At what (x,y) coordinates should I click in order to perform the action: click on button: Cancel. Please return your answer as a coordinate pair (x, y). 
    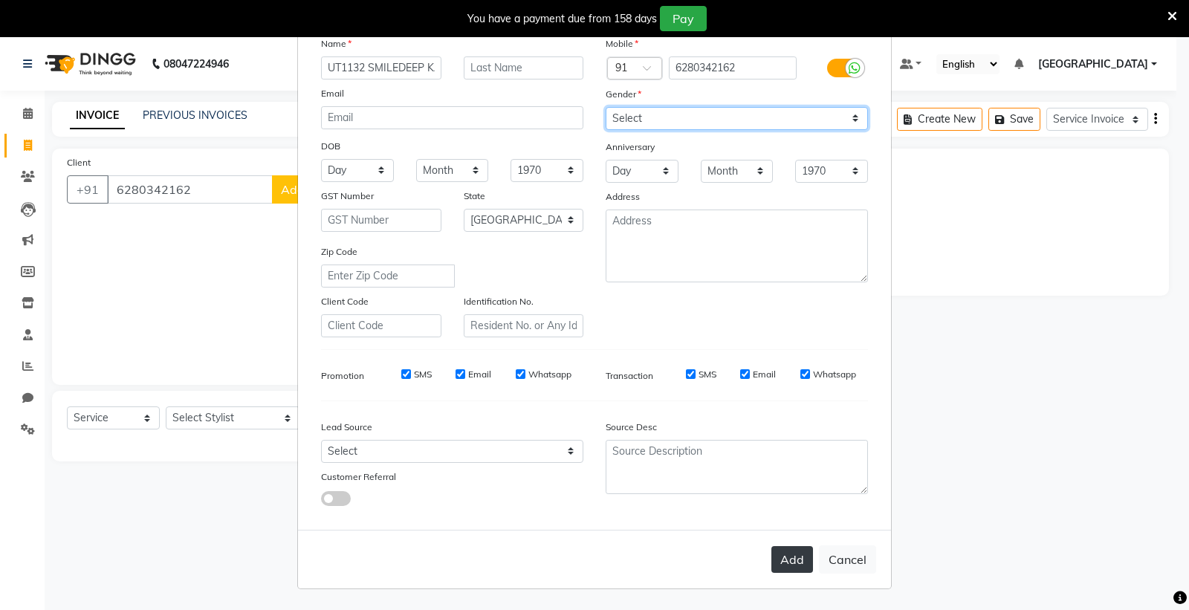
    Looking at the image, I should click on (847, 559).